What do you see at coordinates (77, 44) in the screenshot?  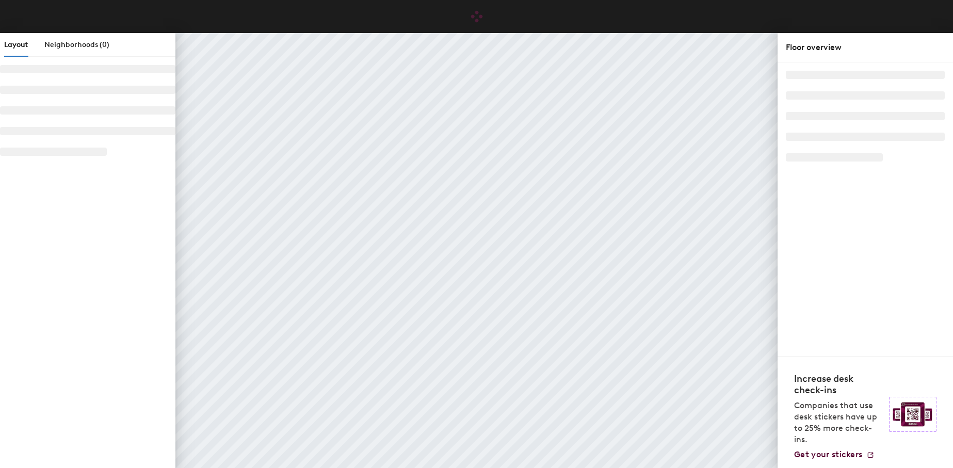 I see `span: Neighborhoods (0)` at bounding box center [77, 44].